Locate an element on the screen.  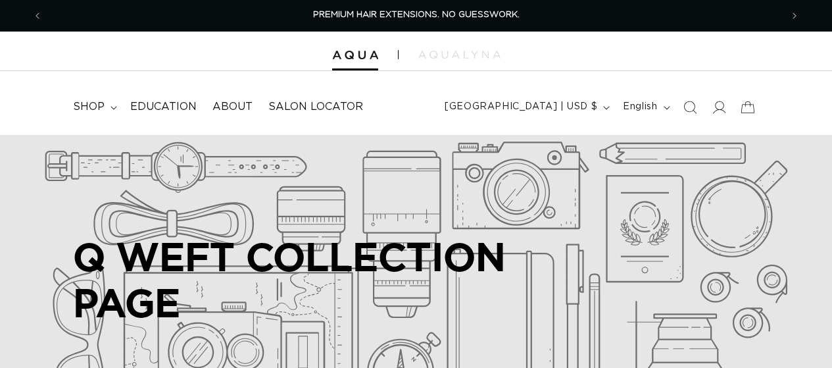
button: English is located at coordinates (644, 107).